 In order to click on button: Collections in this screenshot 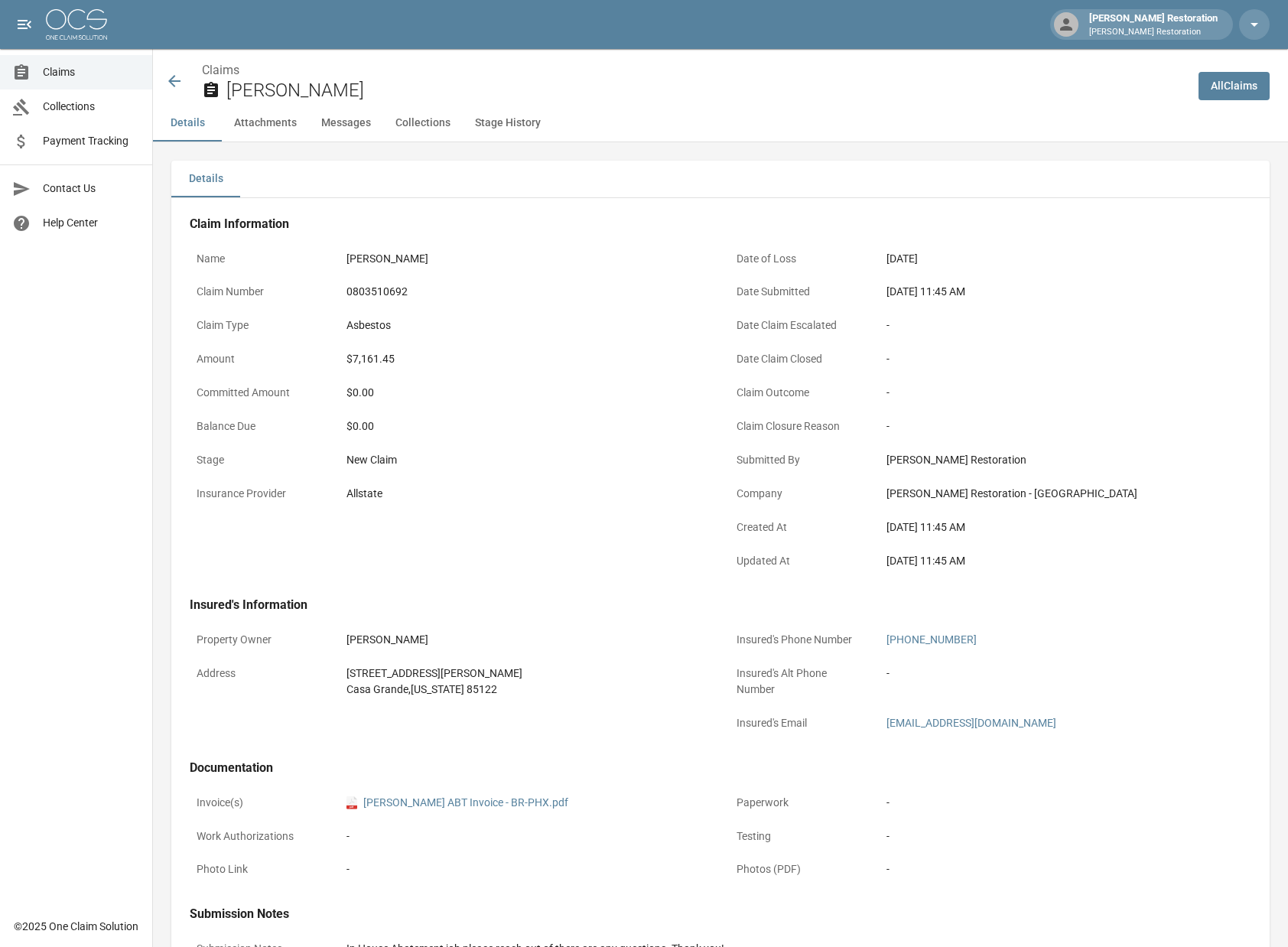, I will do `click(423, 123)`.